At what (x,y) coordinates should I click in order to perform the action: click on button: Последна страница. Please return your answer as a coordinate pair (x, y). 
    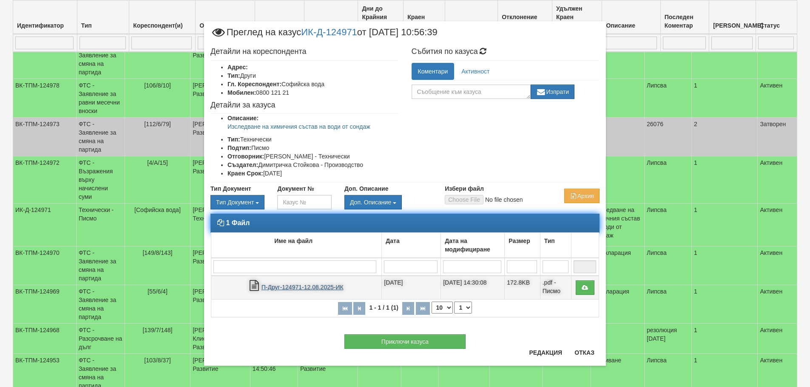
    Looking at the image, I should click on (423, 309).